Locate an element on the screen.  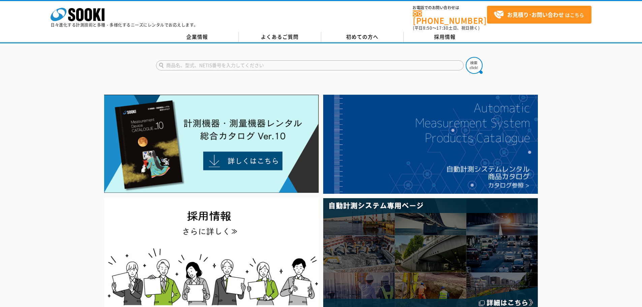
img: Catalog Ver10 is located at coordinates (211, 144).